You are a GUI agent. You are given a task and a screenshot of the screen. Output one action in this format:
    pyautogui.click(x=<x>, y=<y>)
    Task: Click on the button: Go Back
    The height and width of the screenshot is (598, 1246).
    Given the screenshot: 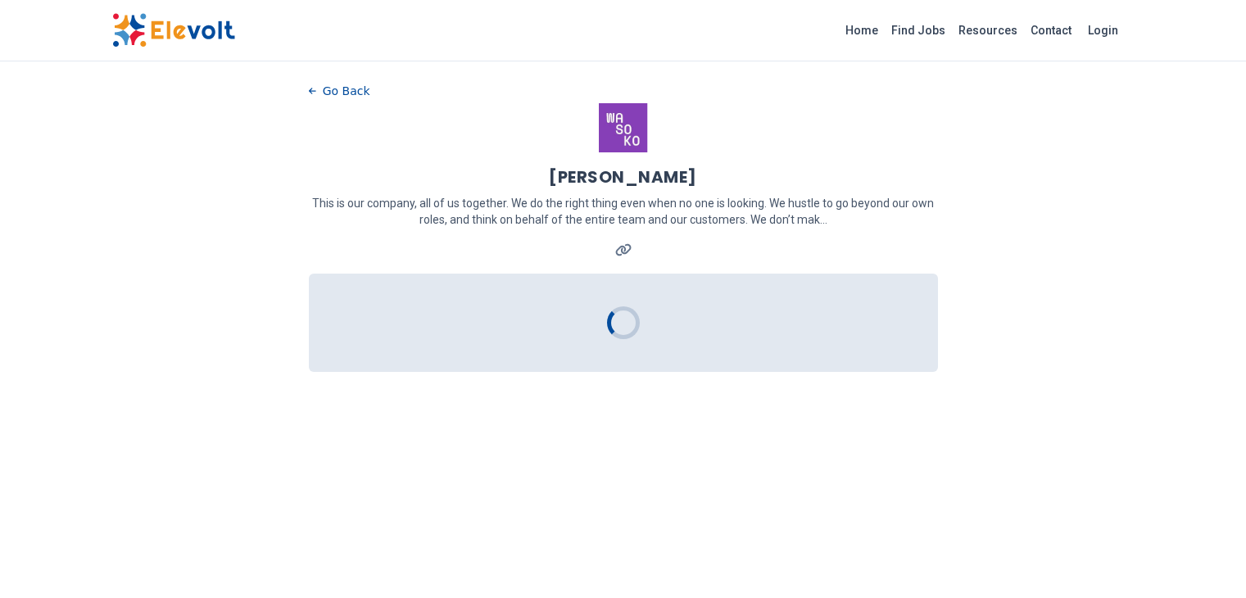 What is the action you would take?
    pyautogui.click(x=339, y=91)
    